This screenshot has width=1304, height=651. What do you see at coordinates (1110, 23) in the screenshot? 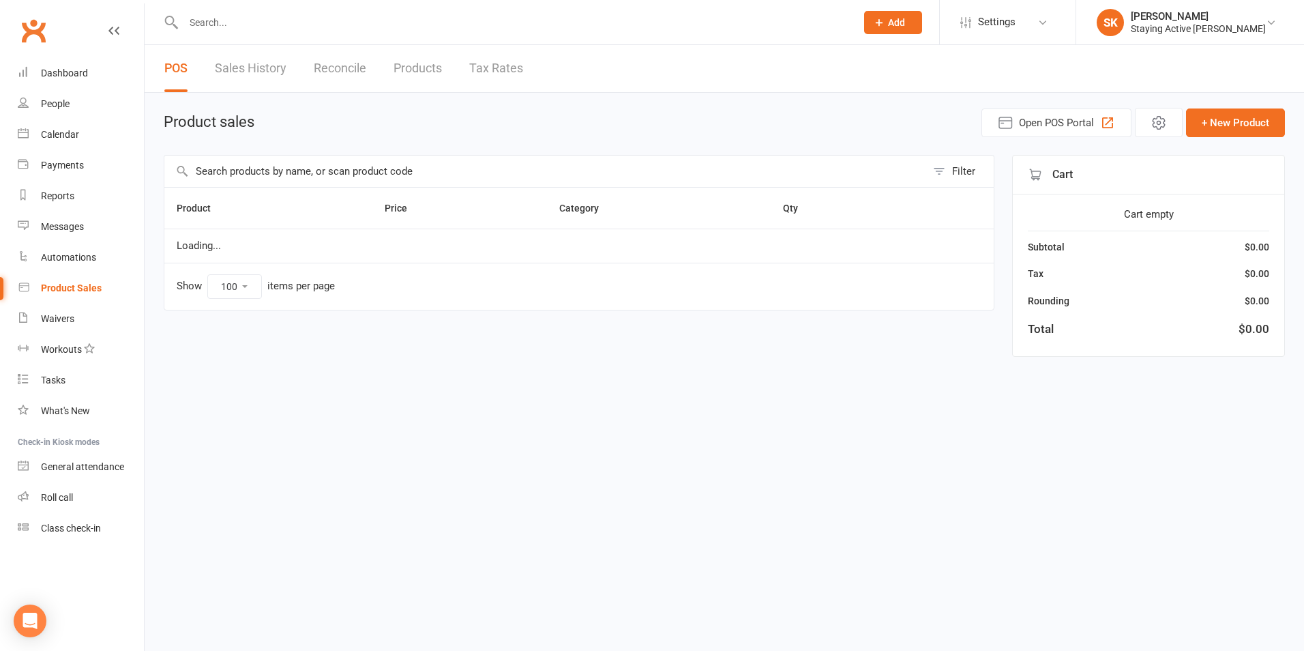
I see `div: SK` at bounding box center [1110, 23].